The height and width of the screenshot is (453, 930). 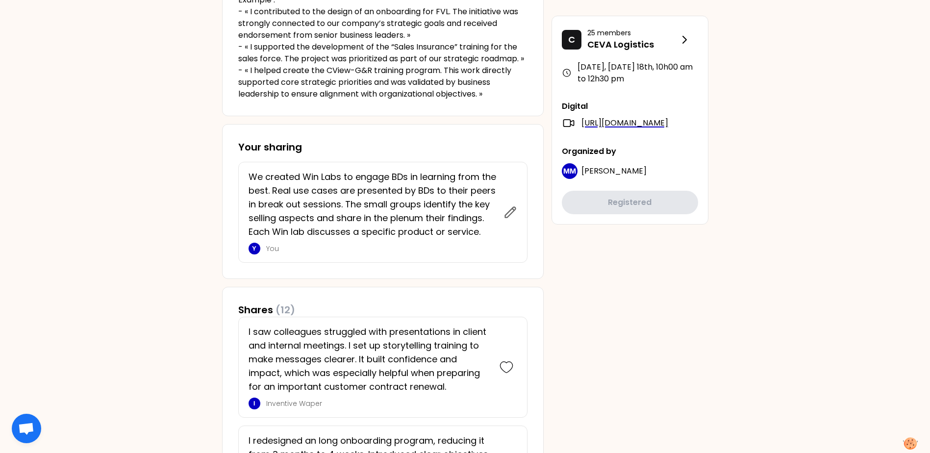 What do you see at coordinates (369, 359) in the screenshot?
I see `p: I saw colleagues struggled with presentations in client and internal meetings. I set up storytell...` at bounding box center [369, 359].